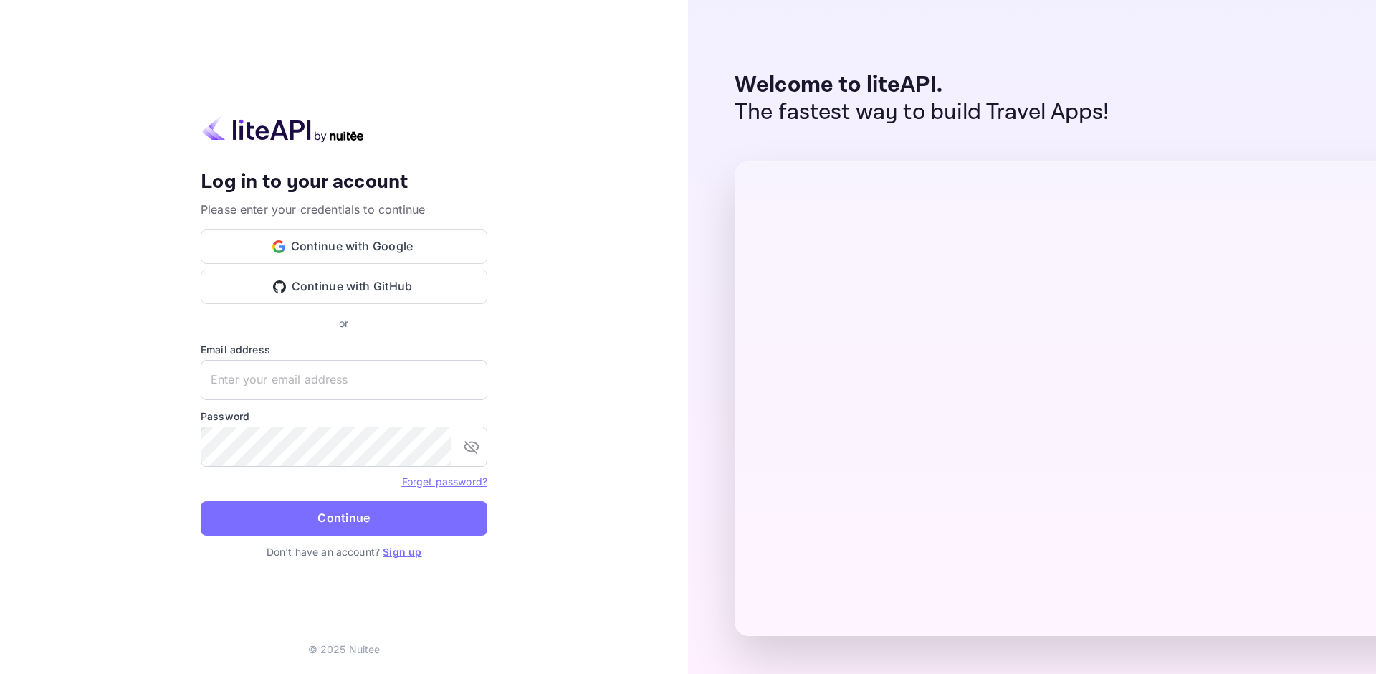  I want to click on p: or, so click(343, 322).